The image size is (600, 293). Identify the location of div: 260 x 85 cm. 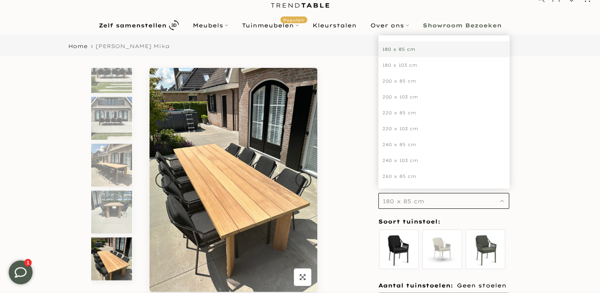
(444, 176).